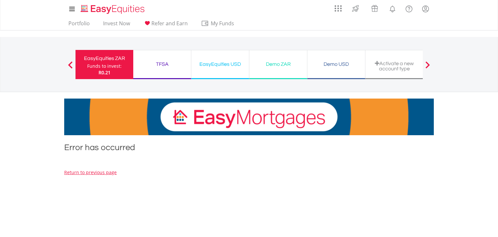 This screenshot has width=498, height=237. What do you see at coordinates (355, 8) in the screenshot?
I see `img: thrive-v2.svg` at bounding box center [355, 8].